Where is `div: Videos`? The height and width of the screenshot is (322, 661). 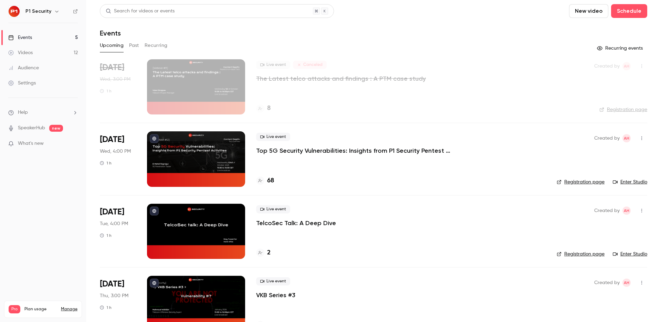 div: Videos is located at coordinates (20, 53).